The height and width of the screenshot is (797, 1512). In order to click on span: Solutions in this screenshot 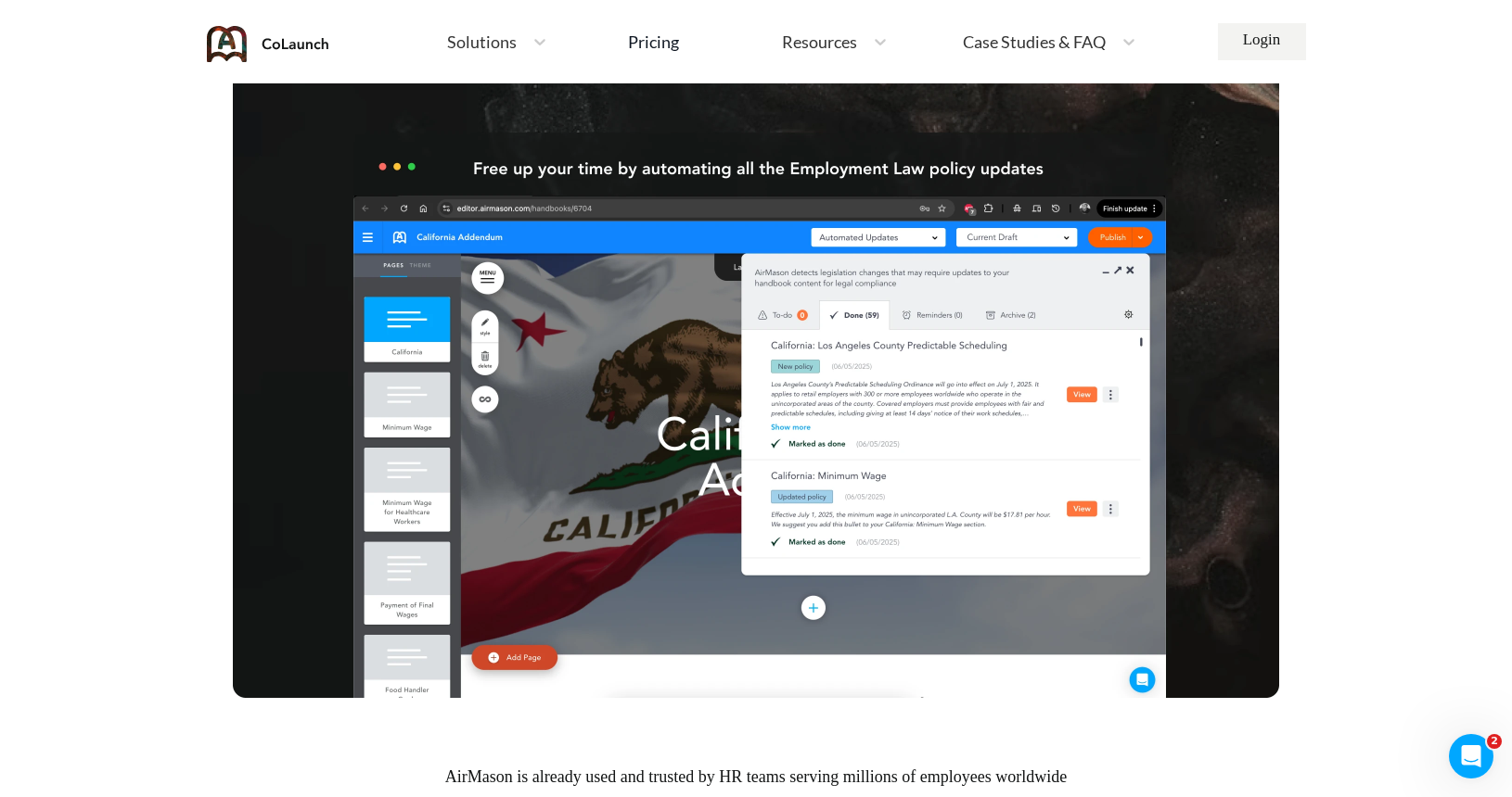, I will do `click(482, 42)`.